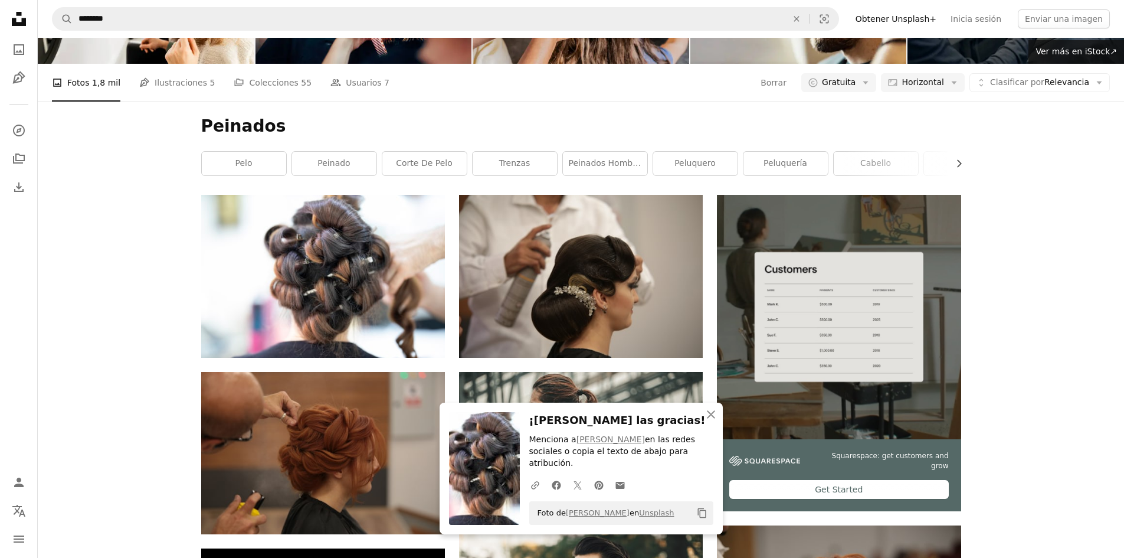 Image resolution: width=1124 pixels, height=558 pixels. I want to click on a: pelo, so click(244, 163).